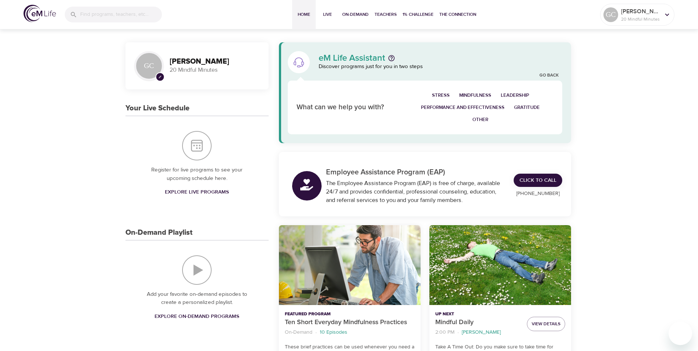  I want to click on span: Home, so click(304, 14).